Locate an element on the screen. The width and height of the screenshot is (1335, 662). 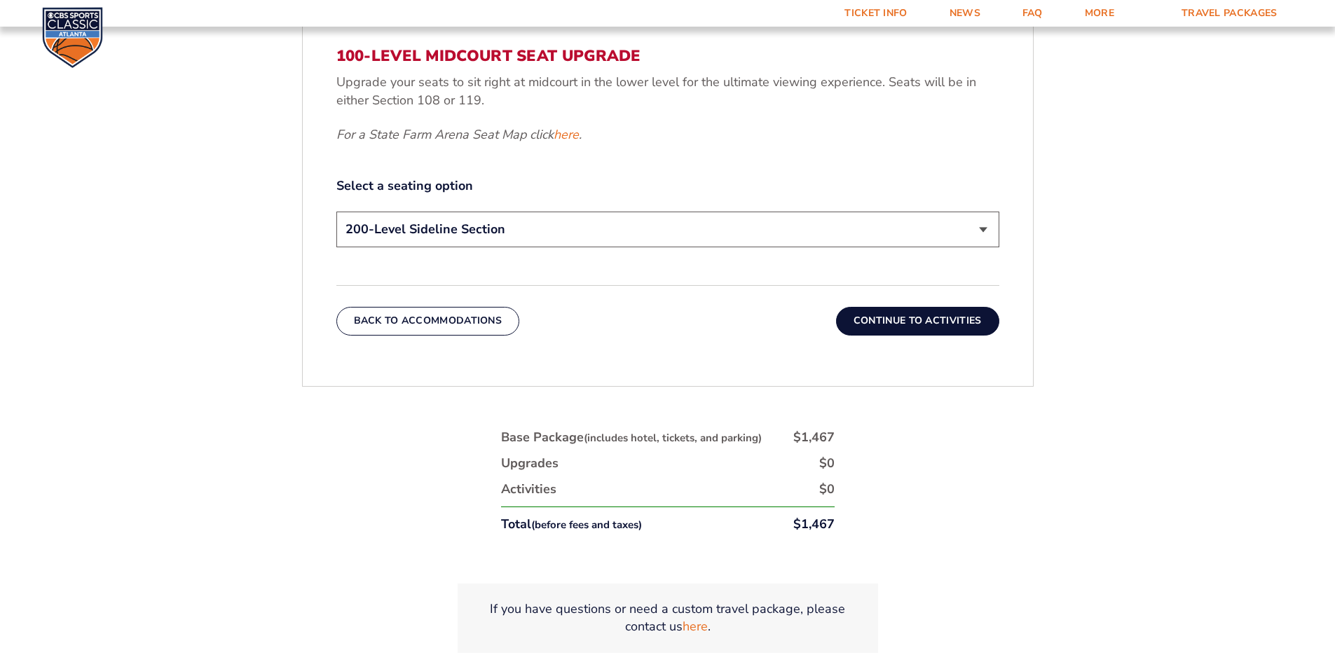
h3: 100-Level Midcourt Seat Upgrade is located at coordinates (668, 56).